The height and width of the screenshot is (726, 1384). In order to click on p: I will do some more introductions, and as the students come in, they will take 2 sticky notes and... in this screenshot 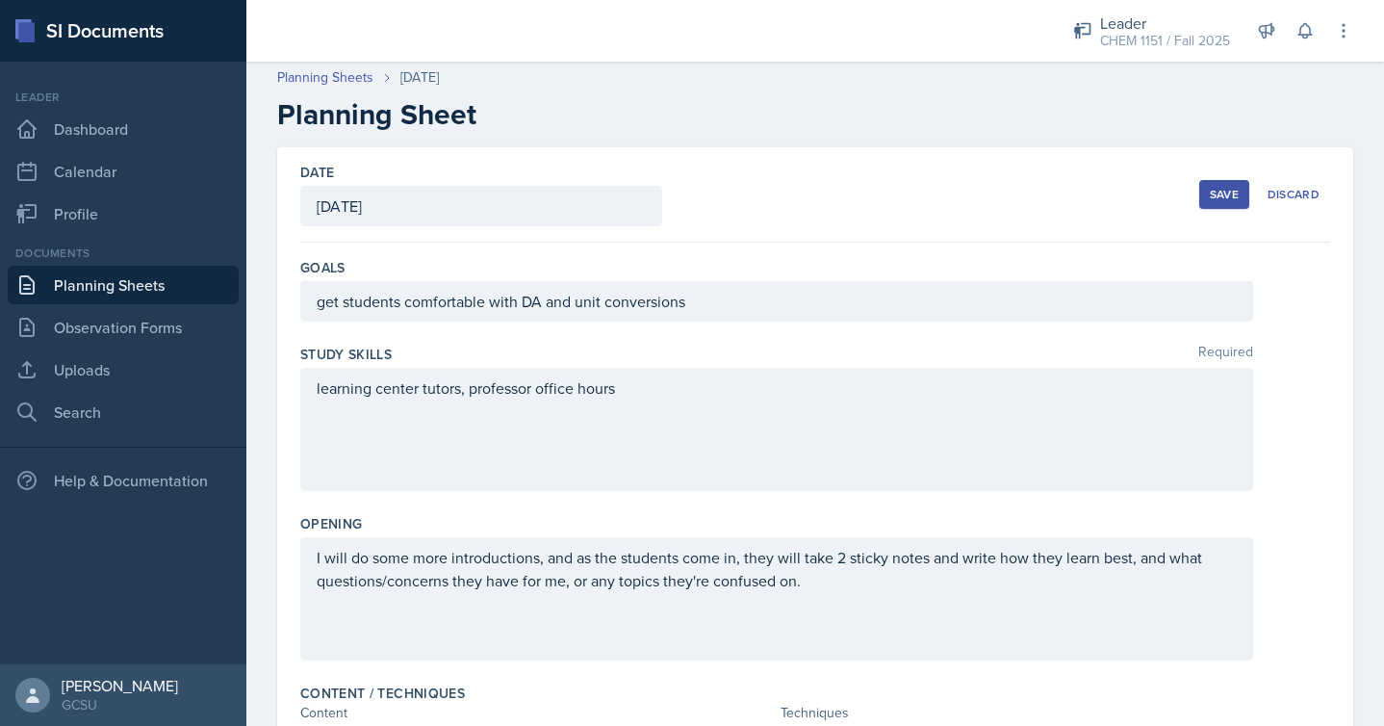, I will do `click(777, 569)`.